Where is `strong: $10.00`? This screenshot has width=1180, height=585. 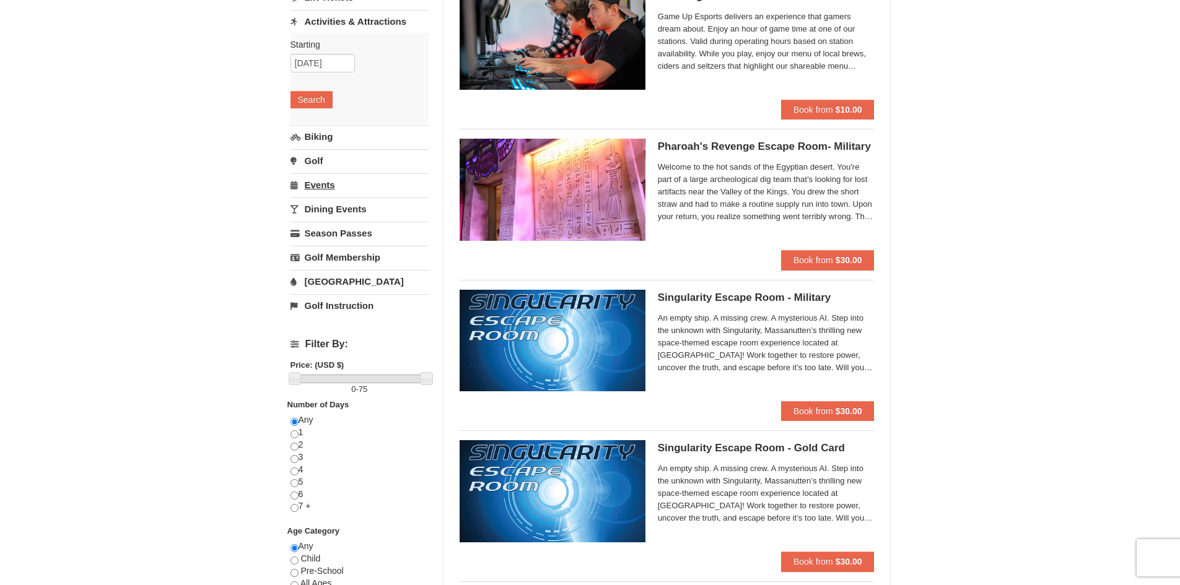 strong: $10.00 is located at coordinates (848, 110).